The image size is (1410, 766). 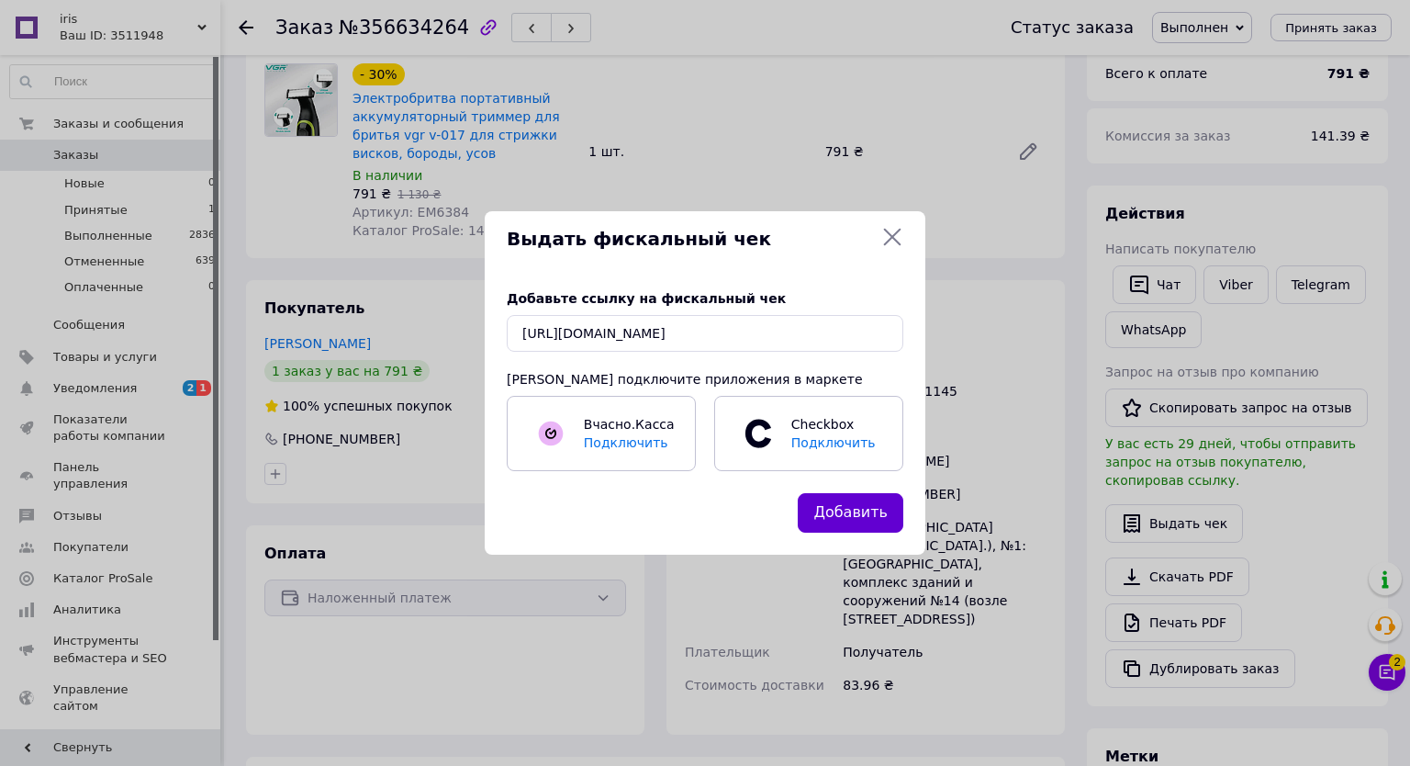 What do you see at coordinates (809, 433) in the screenshot?
I see `a: CheckboxПодключить` at bounding box center [809, 433].